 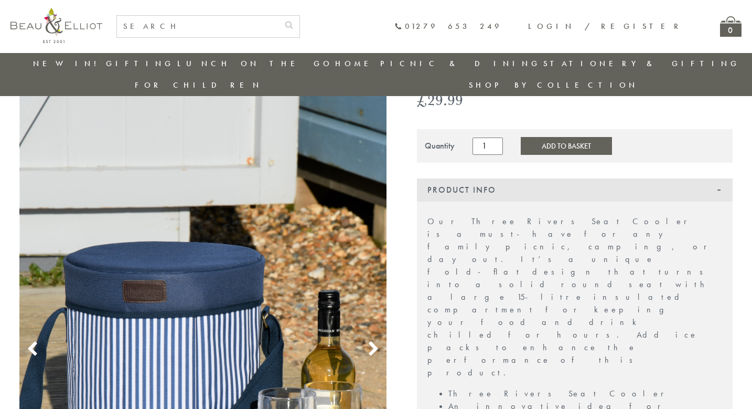 What do you see at coordinates (460, 63) in the screenshot?
I see `a: Picnic & Dining` at bounding box center [460, 63].